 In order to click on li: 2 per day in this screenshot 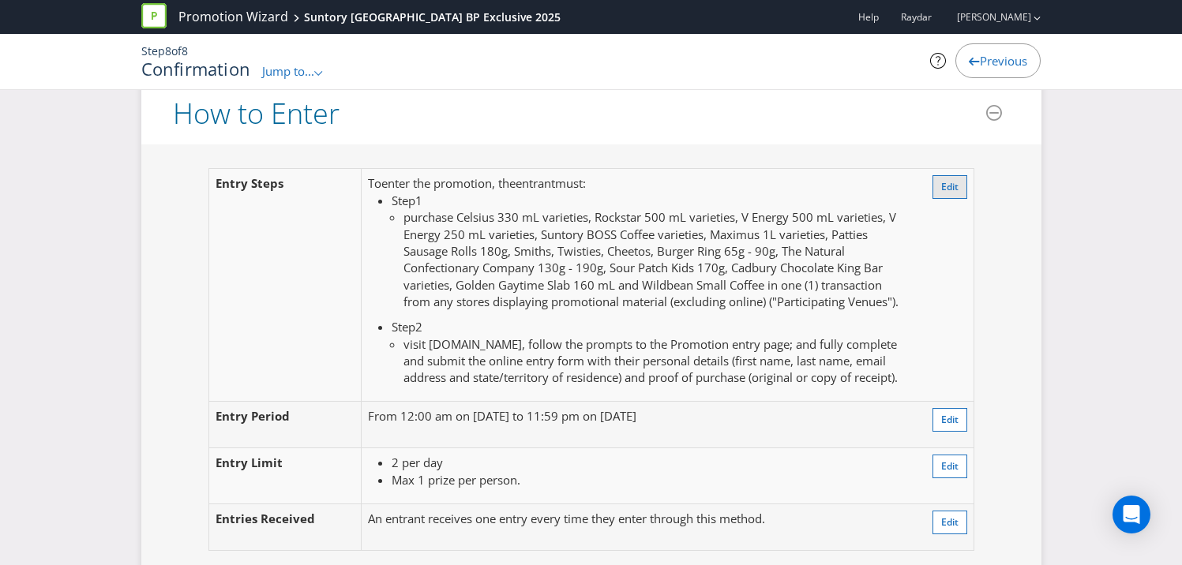, I will do `click(651, 463)`.